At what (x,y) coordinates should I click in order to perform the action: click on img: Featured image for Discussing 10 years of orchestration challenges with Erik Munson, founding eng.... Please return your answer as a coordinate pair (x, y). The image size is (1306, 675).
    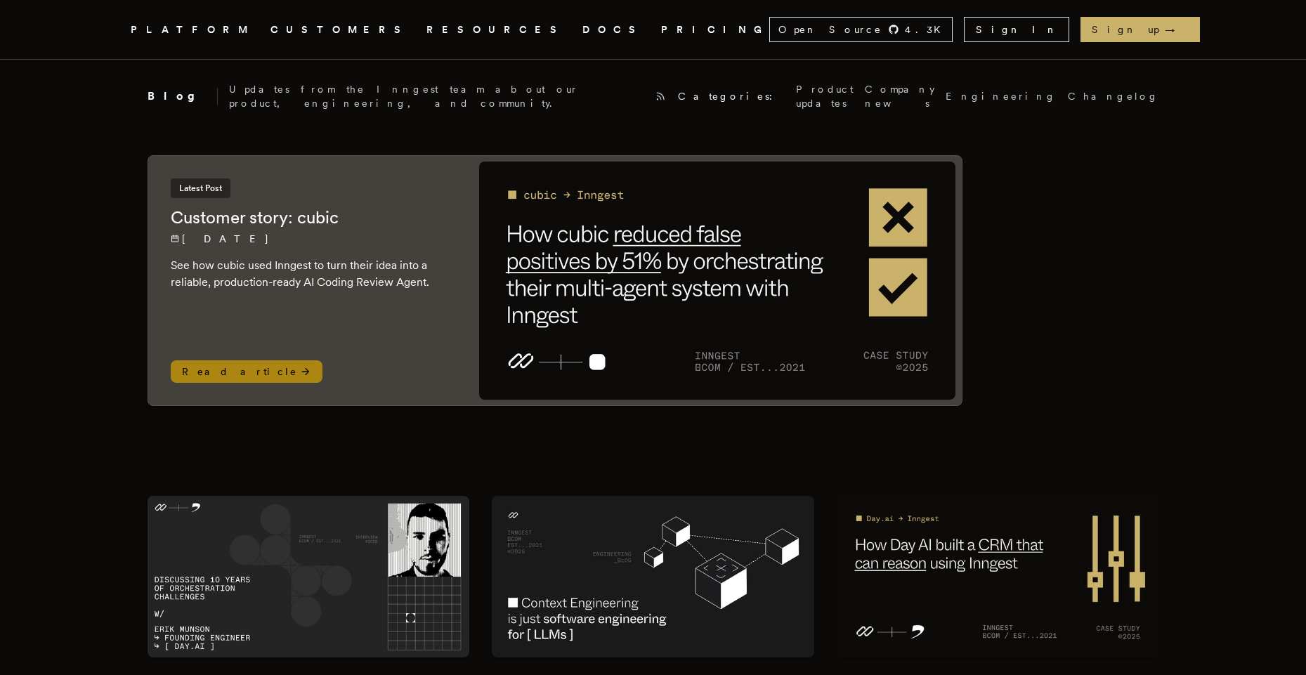
    Looking at the image, I should click on (308, 576).